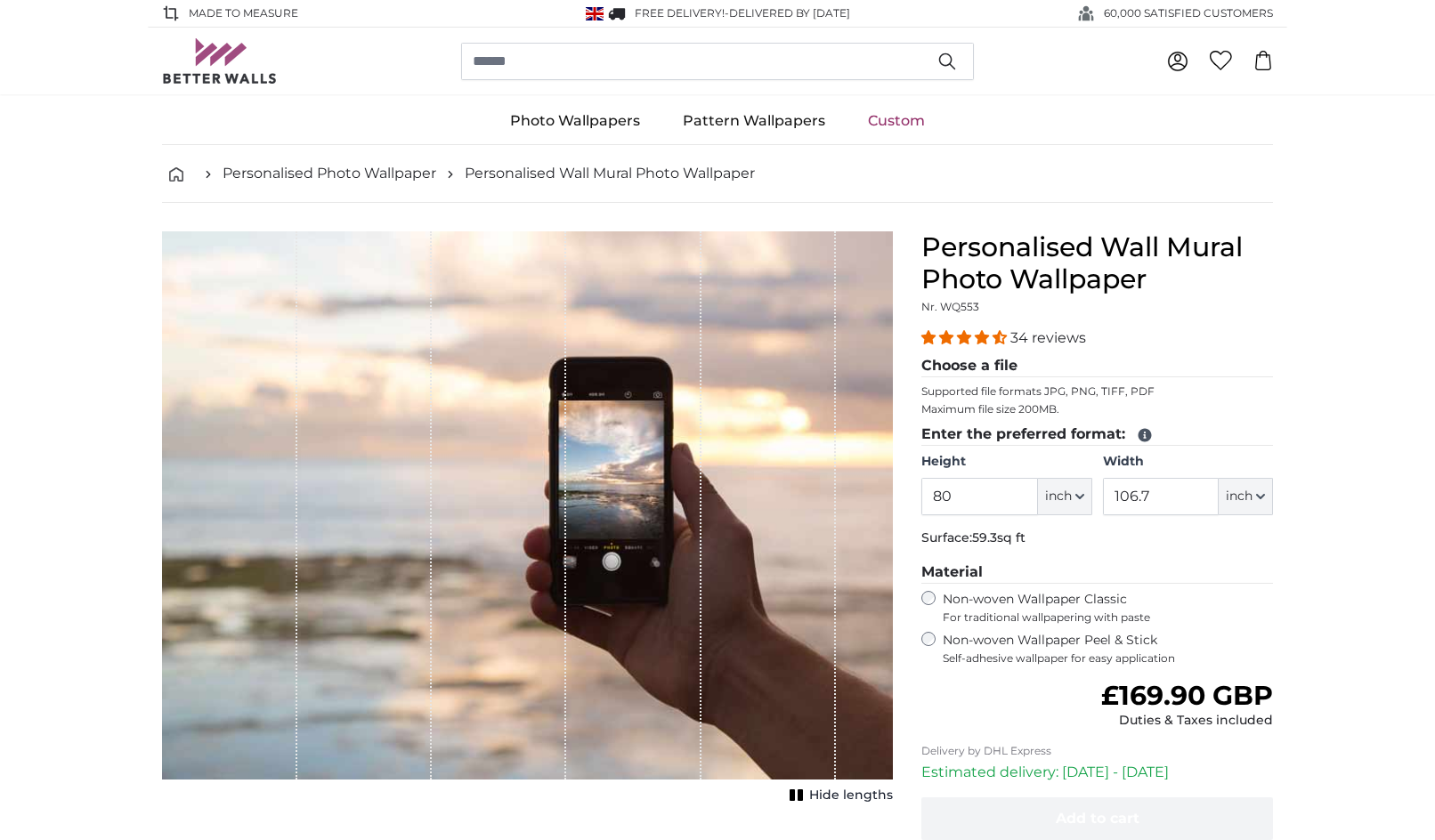  Describe the element at coordinates (609, 173) in the screenshot. I see `a: Personalised Wall Mural Photo Wallpaper` at that location.